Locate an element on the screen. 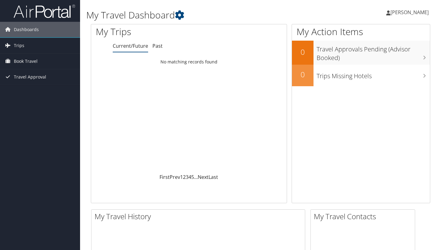 The height and width of the screenshot is (250, 441). a: Last is located at coordinates (213, 177).